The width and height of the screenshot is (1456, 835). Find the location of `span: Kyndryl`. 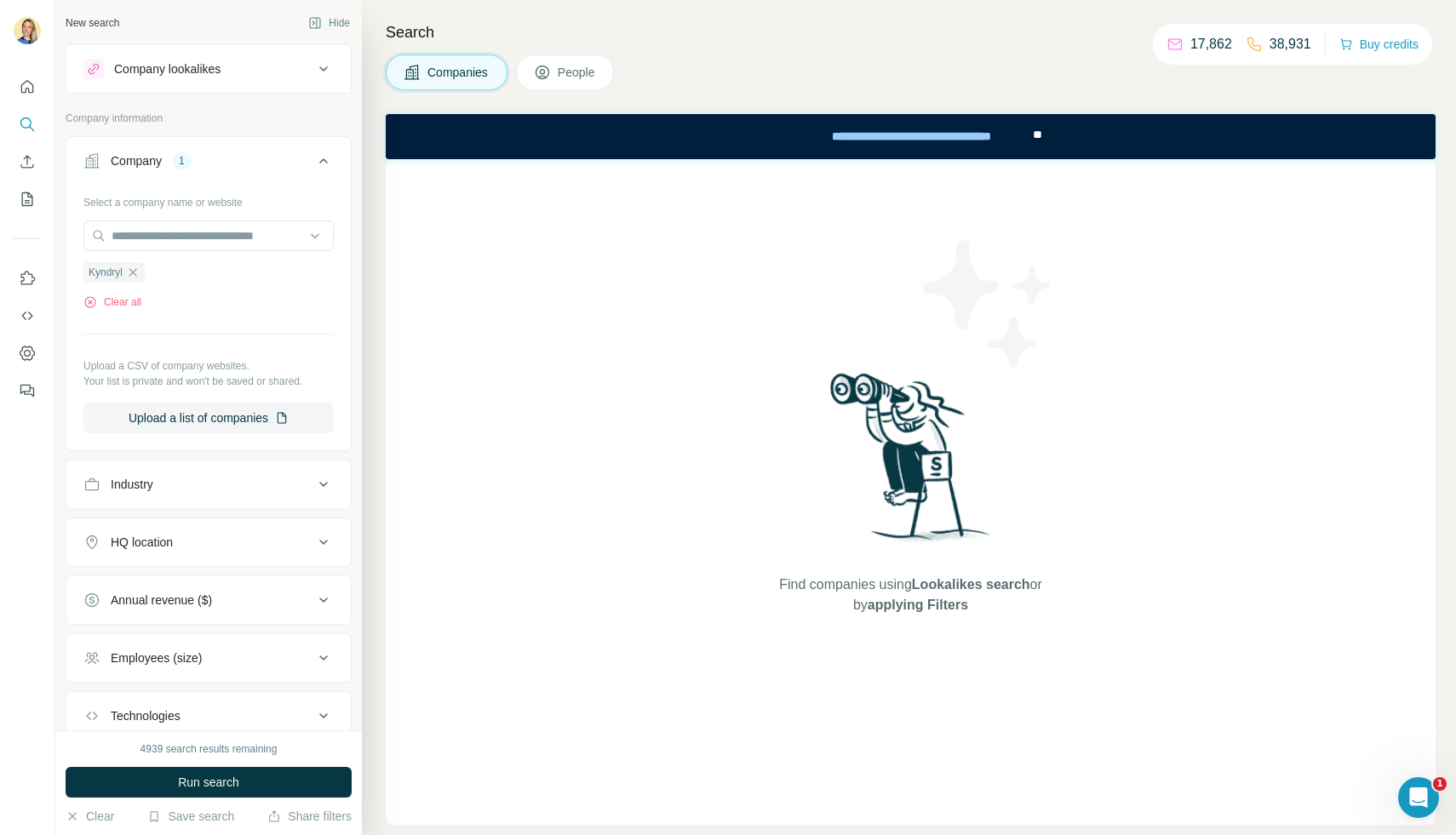

span: Kyndryl is located at coordinates (106, 272).